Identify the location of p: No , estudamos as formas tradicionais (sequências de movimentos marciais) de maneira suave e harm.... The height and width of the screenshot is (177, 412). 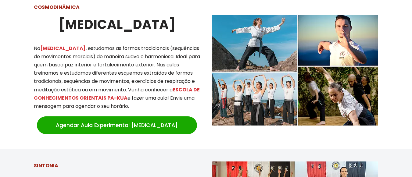
(117, 78).